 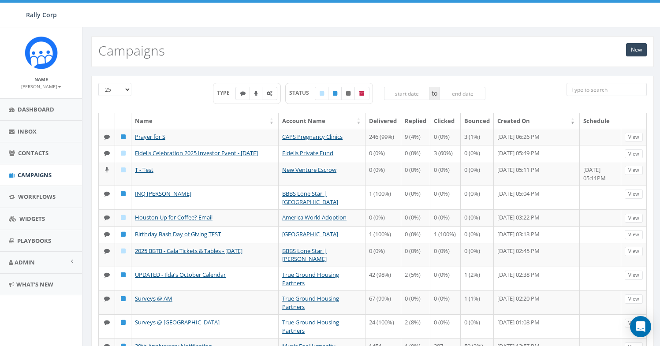 I want to click on th: Replied, so click(x=416, y=121).